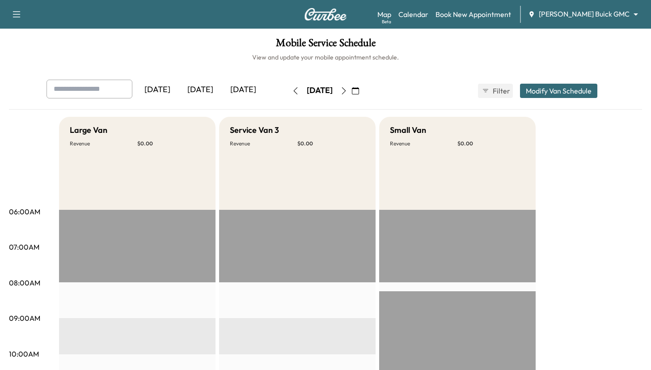  What do you see at coordinates (408, 130) in the screenshot?
I see `h5: Small Van` at bounding box center [408, 130].